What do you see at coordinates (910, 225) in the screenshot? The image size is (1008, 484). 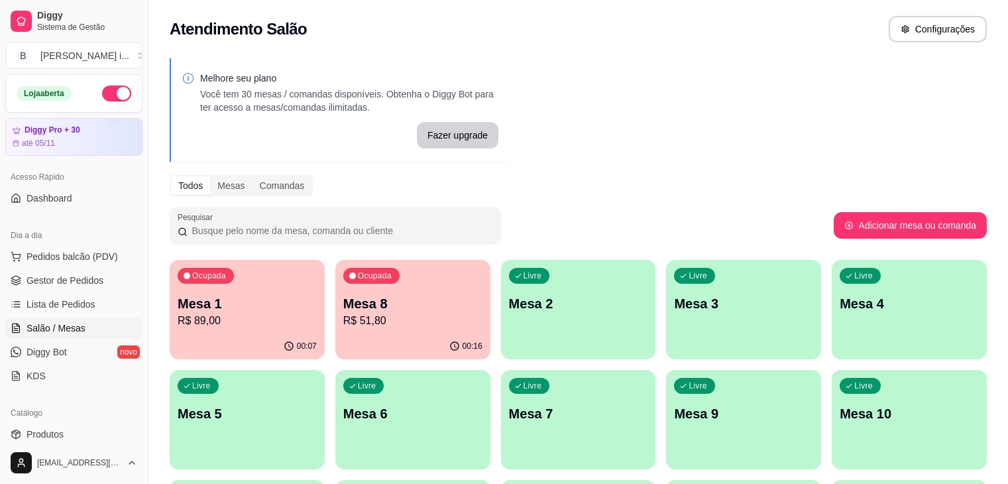 I see `button: Adicionar mesa ou comanda` at bounding box center [910, 225].